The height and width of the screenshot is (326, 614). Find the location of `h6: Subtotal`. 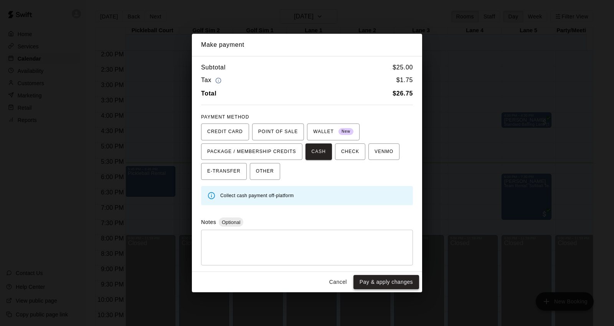

h6: Subtotal is located at coordinates (213, 67).